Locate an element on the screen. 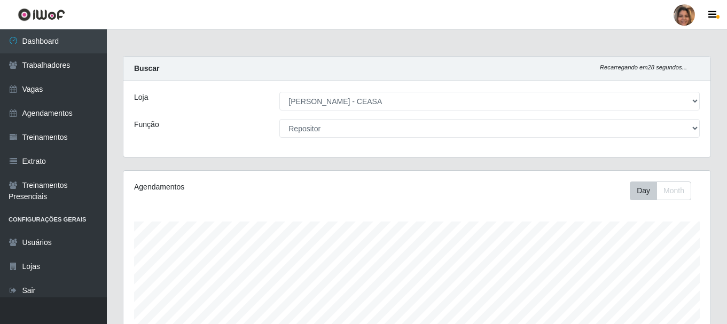 This screenshot has width=727, height=324. button: Day is located at coordinates (643, 191).